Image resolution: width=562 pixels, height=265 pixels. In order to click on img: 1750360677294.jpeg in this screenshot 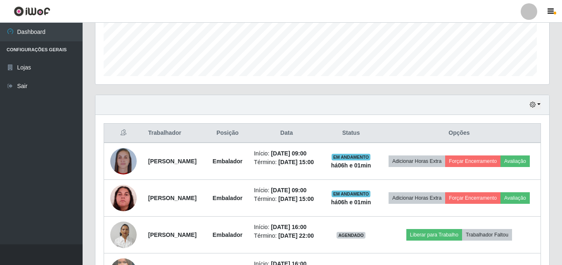, I will do `click(124, 198)`.